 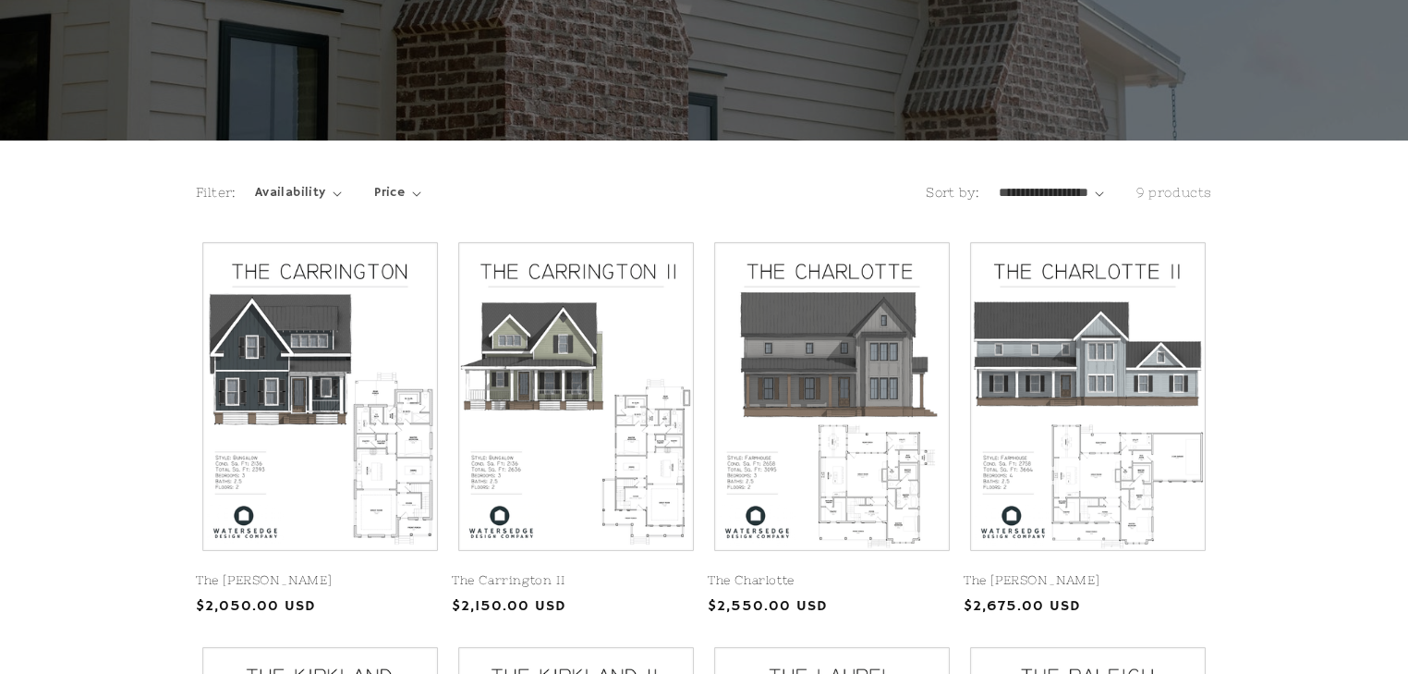 What do you see at coordinates (576, 580) in the screenshot?
I see `a: The Carrington II` at bounding box center [576, 580].